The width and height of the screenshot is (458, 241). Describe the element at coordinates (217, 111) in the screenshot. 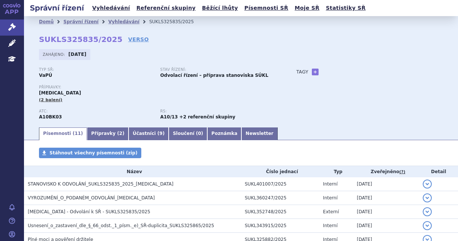

I see `p: RS:` at that location.